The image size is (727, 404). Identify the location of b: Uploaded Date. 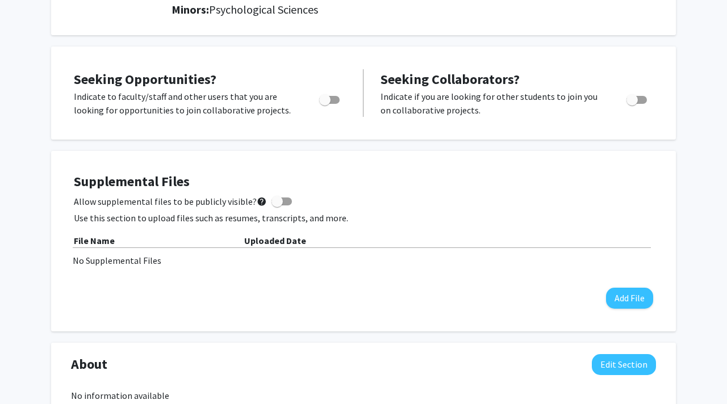
(275, 241).